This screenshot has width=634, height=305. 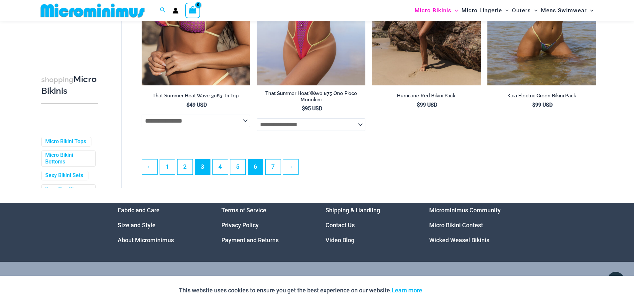 I want to click on p: This website uses cookies to ensure you get the best experience on our website., so click(x=300, y=290).